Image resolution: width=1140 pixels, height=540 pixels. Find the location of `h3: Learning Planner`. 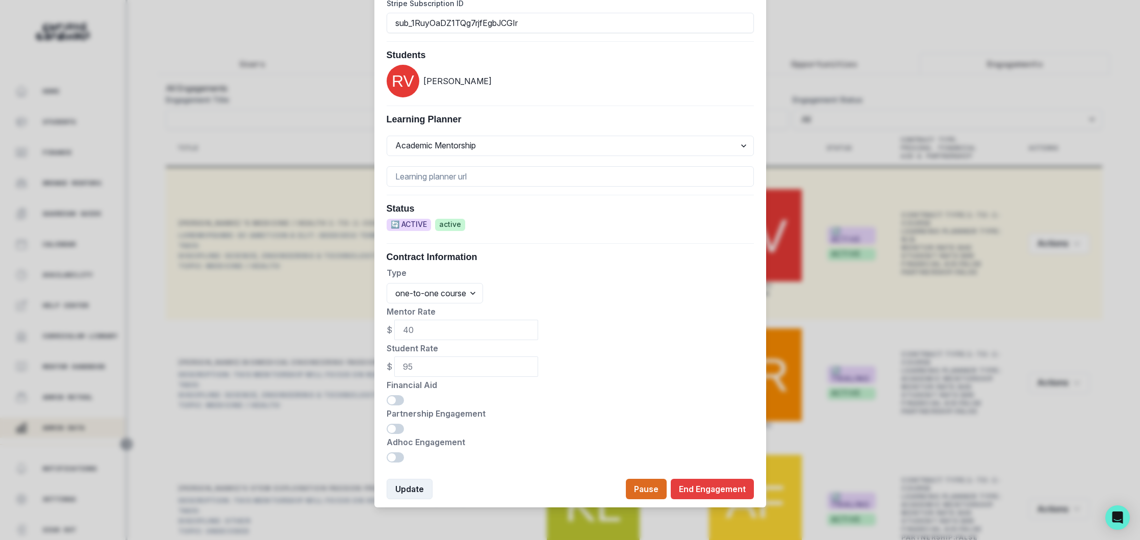

h3: Learning Planner is located at coordinates (570, 120).